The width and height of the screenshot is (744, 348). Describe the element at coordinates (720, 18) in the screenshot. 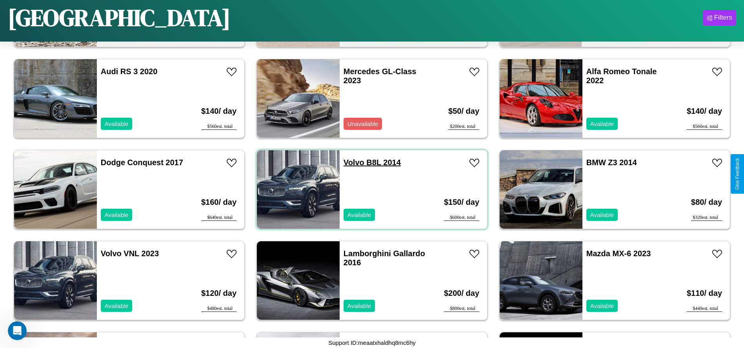

I see `button: Filters` at that location.